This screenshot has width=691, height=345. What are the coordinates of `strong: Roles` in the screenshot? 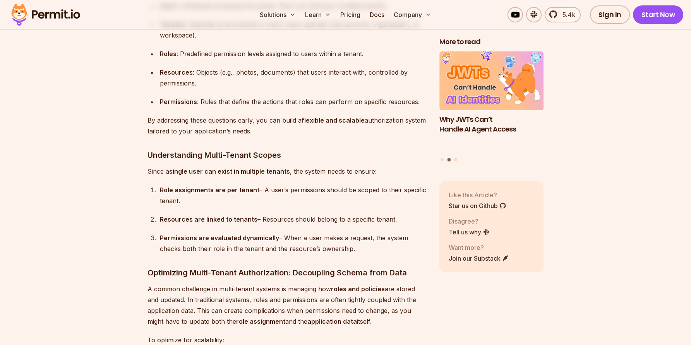 It's located at (168, 54).